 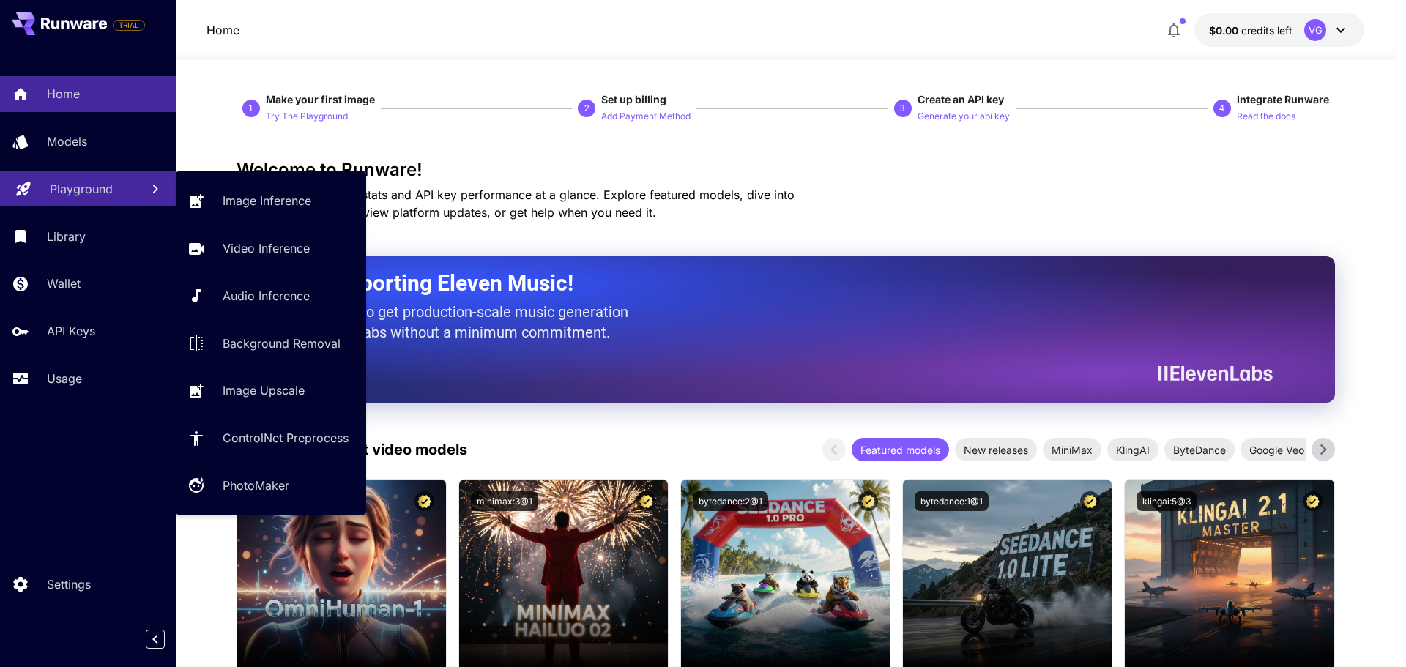 What do you see at coordinates (271, 390) in the screenshot?
I see `a: Image Upscale` at bounding box center [271, 390].